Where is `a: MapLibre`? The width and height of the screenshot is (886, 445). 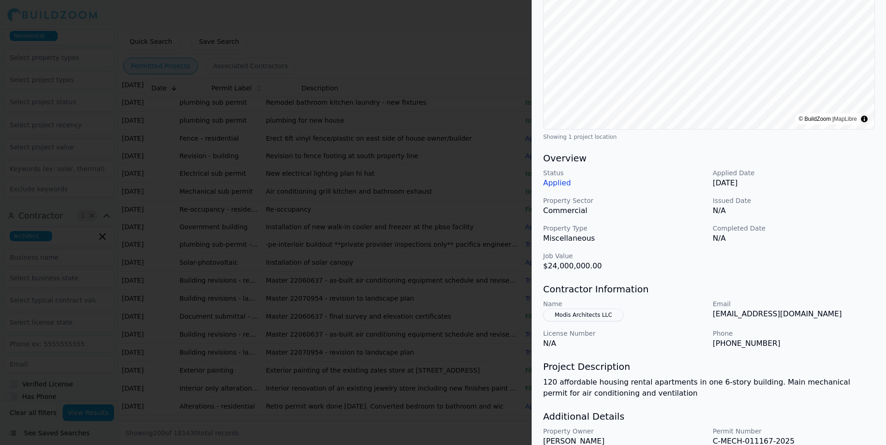 a: MapLibre is located at coordinates (845, 119).